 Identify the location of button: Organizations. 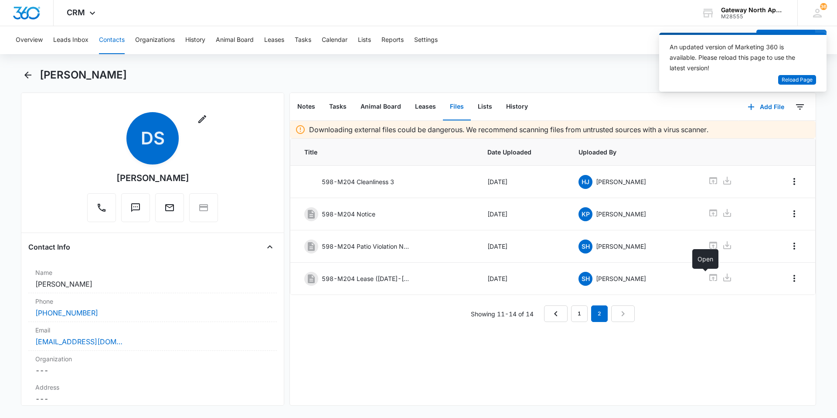
(155, 40).